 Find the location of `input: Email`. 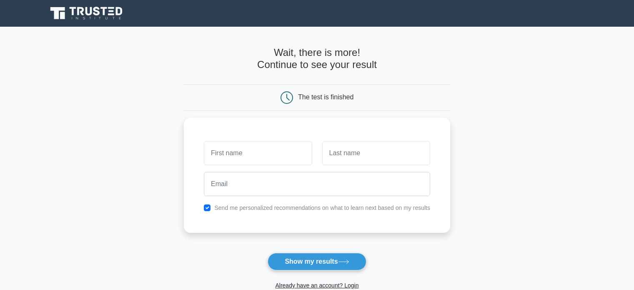

input: Email is located at coordinates (317, 184).